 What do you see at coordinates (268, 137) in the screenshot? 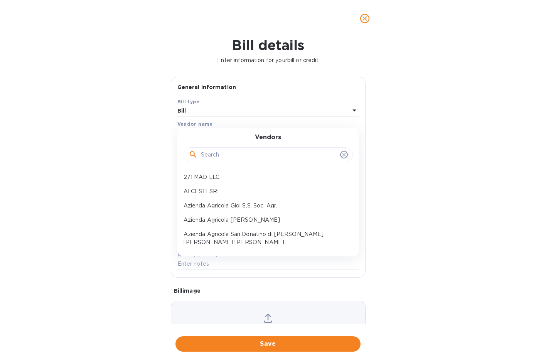
I see `h3: Vendors` at bounding box center [268, 137].